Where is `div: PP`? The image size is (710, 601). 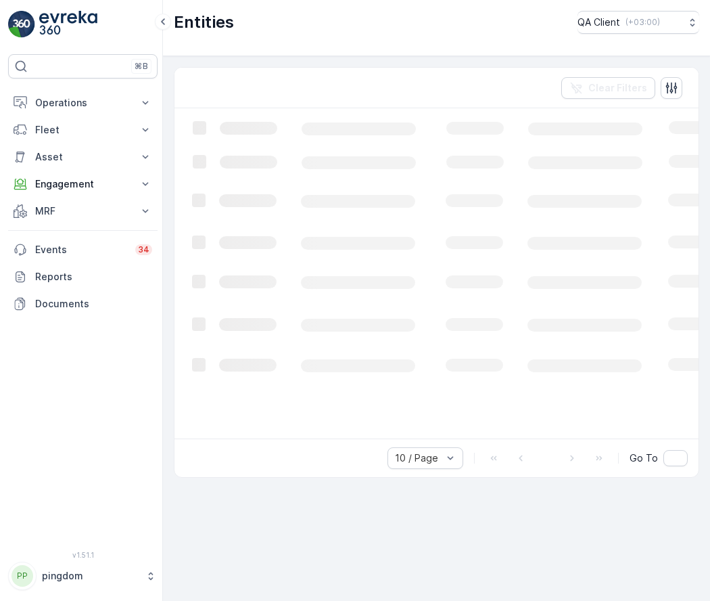 div: PP is located at coordinates (22, 576).